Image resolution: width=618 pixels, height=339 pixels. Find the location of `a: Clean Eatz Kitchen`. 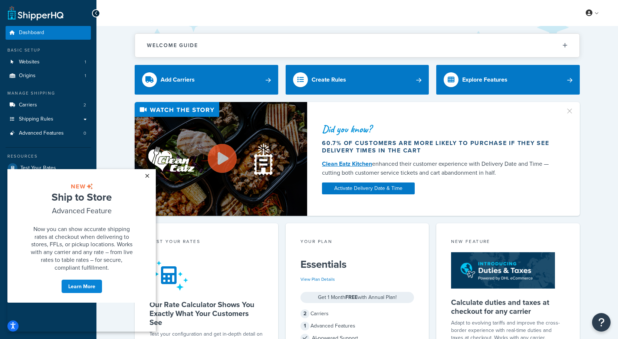

a: Clean Eatz Kitchen is located at coordinates (347, 164).